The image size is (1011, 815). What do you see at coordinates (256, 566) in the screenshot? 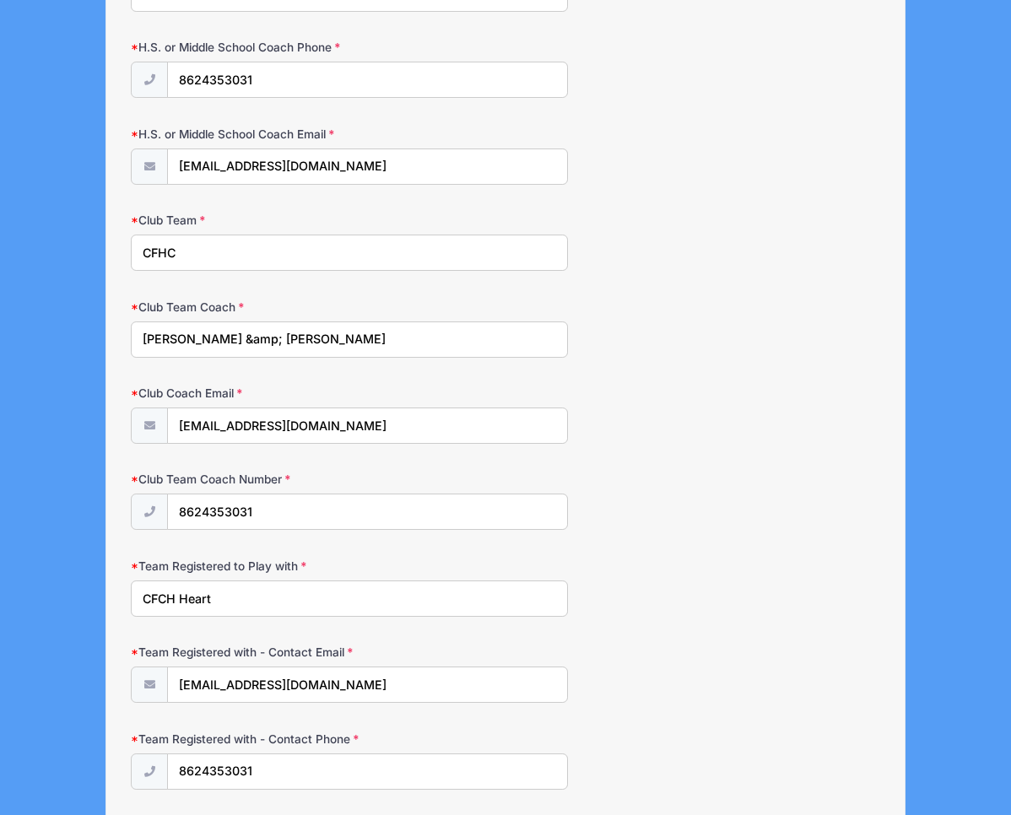
I see `label: Team Registered to Play with` at bounding box center [256, 566].